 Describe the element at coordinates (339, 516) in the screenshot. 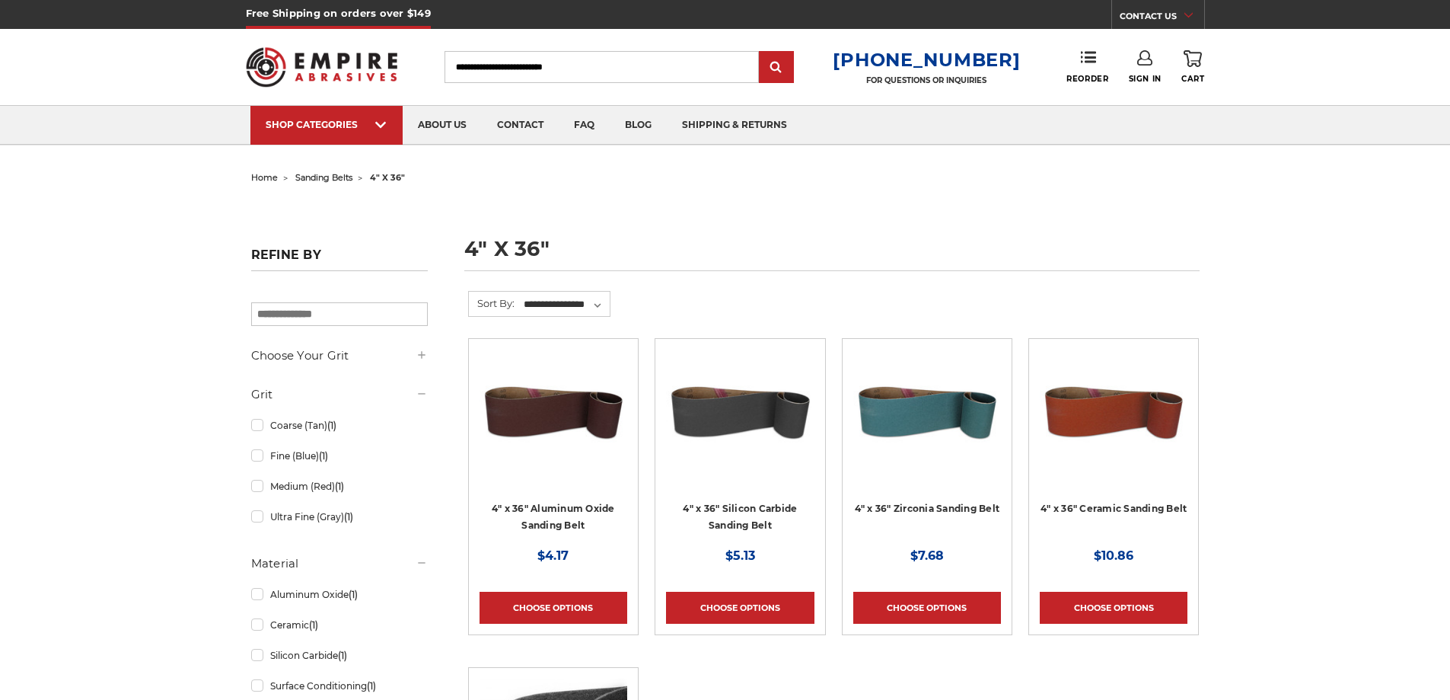

I see `a: Ultra Fine (Gray)` at that location.